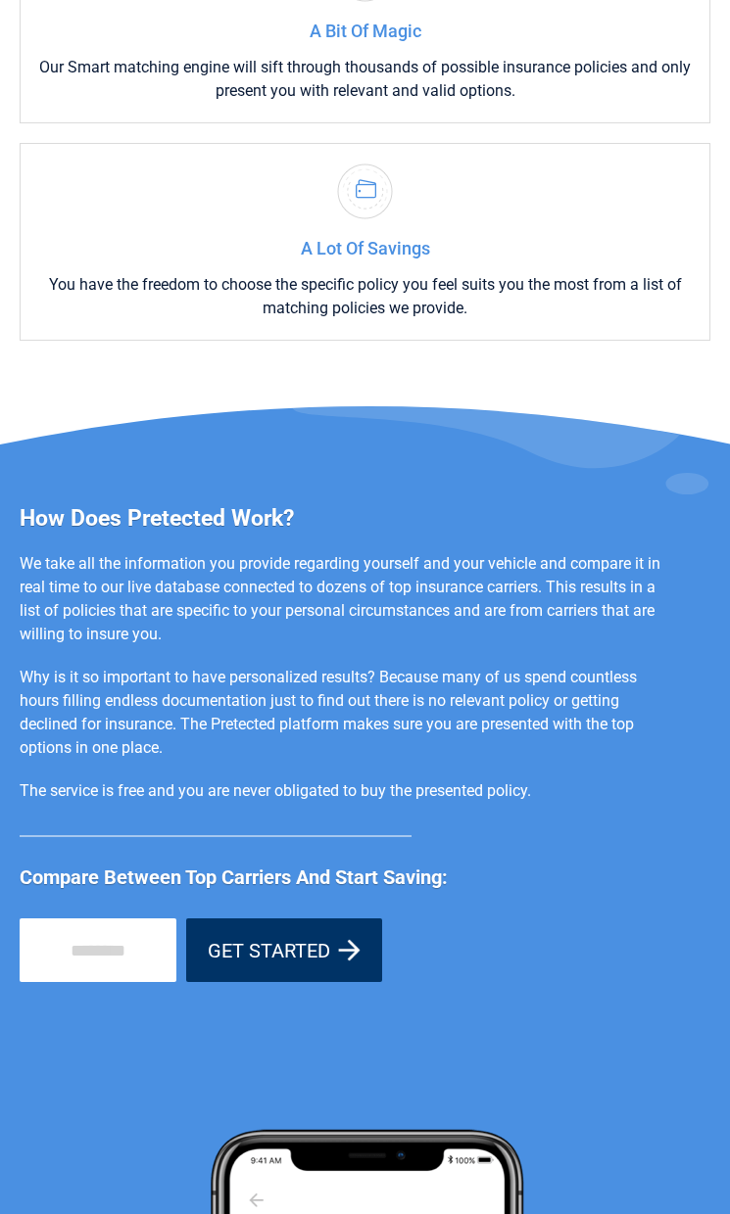 The width and height of the screenshot is (730, 1214). What do you see at coordinates (345, 791) in the screenshot?
I see `p: The service is free and you are never obligated to buy the presented policy.` at bounding box center [345, 791].